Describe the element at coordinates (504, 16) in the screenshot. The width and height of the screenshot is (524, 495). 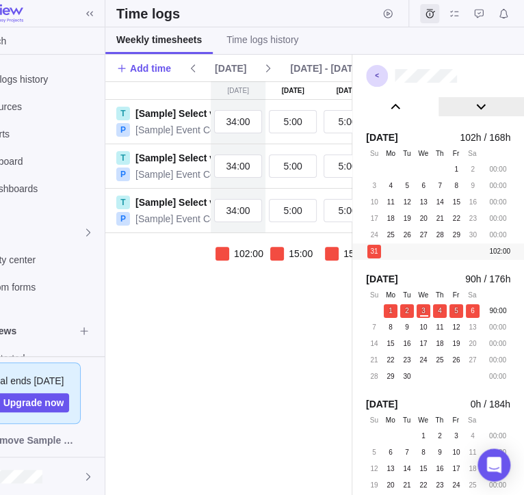
I see `a: Notifications` at that location.